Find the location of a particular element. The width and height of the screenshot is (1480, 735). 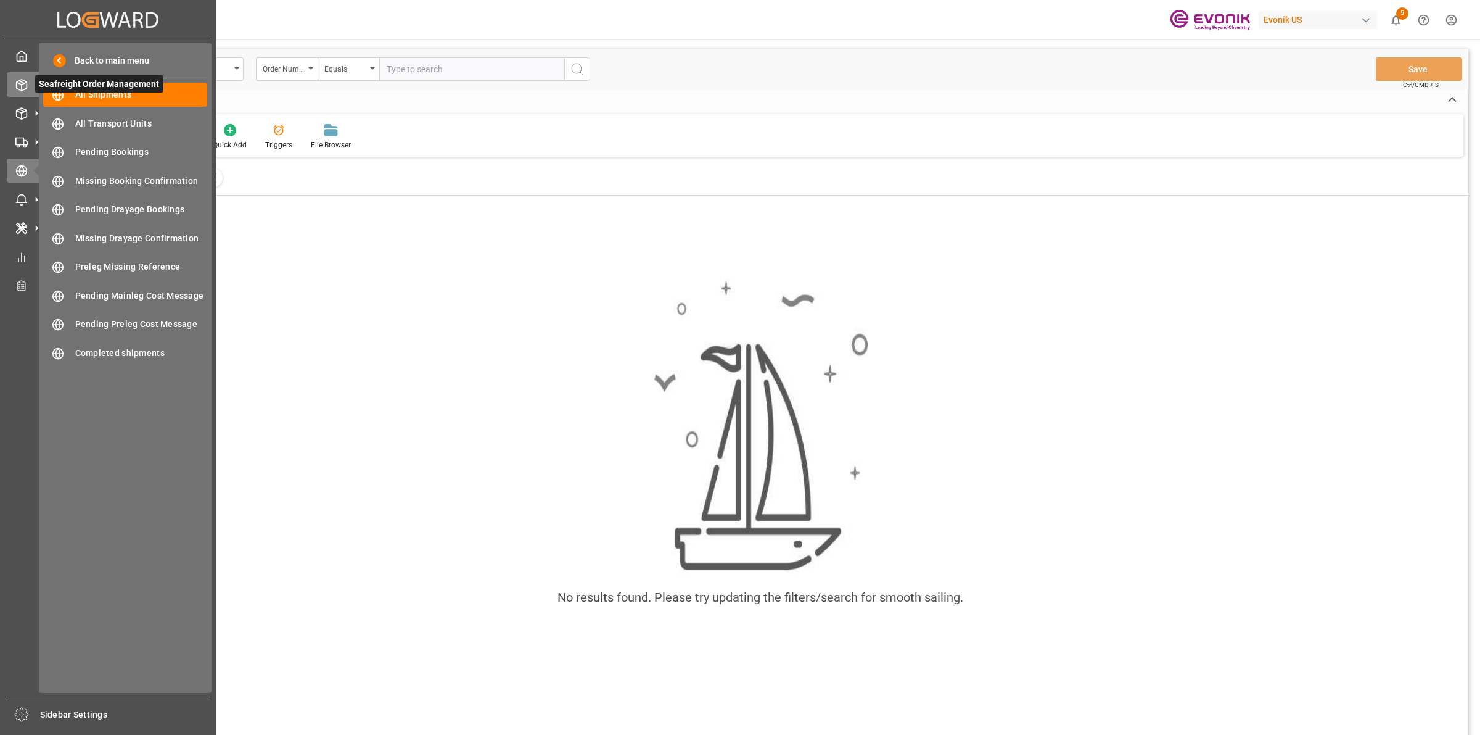

div: Quick Add is located at coordinates (229, 145).